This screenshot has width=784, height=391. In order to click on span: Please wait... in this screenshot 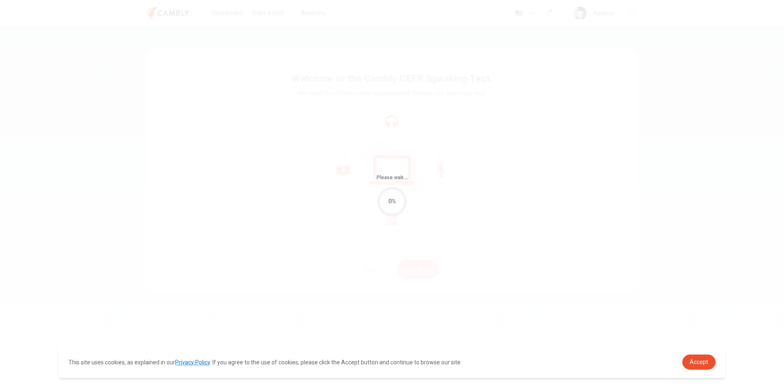, I will do `click(392, 178)`.